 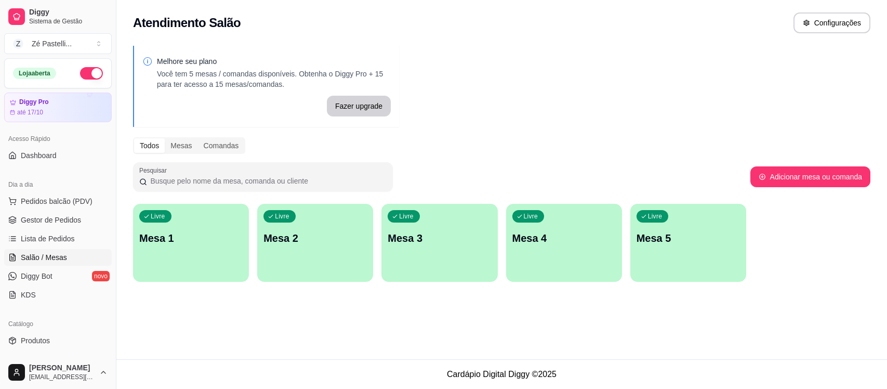 What do you see at coordinates (58, 220) in the screenshot?
I see `a: Gestor de Pedidos` at bounding box center [58, 220].